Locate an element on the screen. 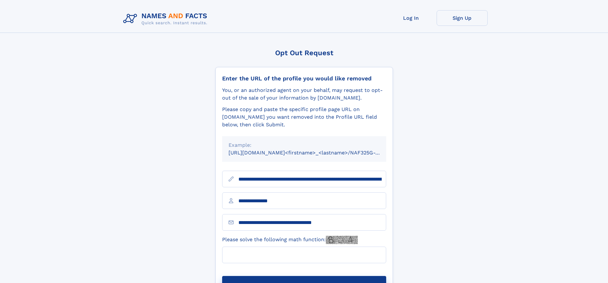 Image resolution: width=608 pixels, height=283 pixels. div: Example: is located at coordinates (304, 145).